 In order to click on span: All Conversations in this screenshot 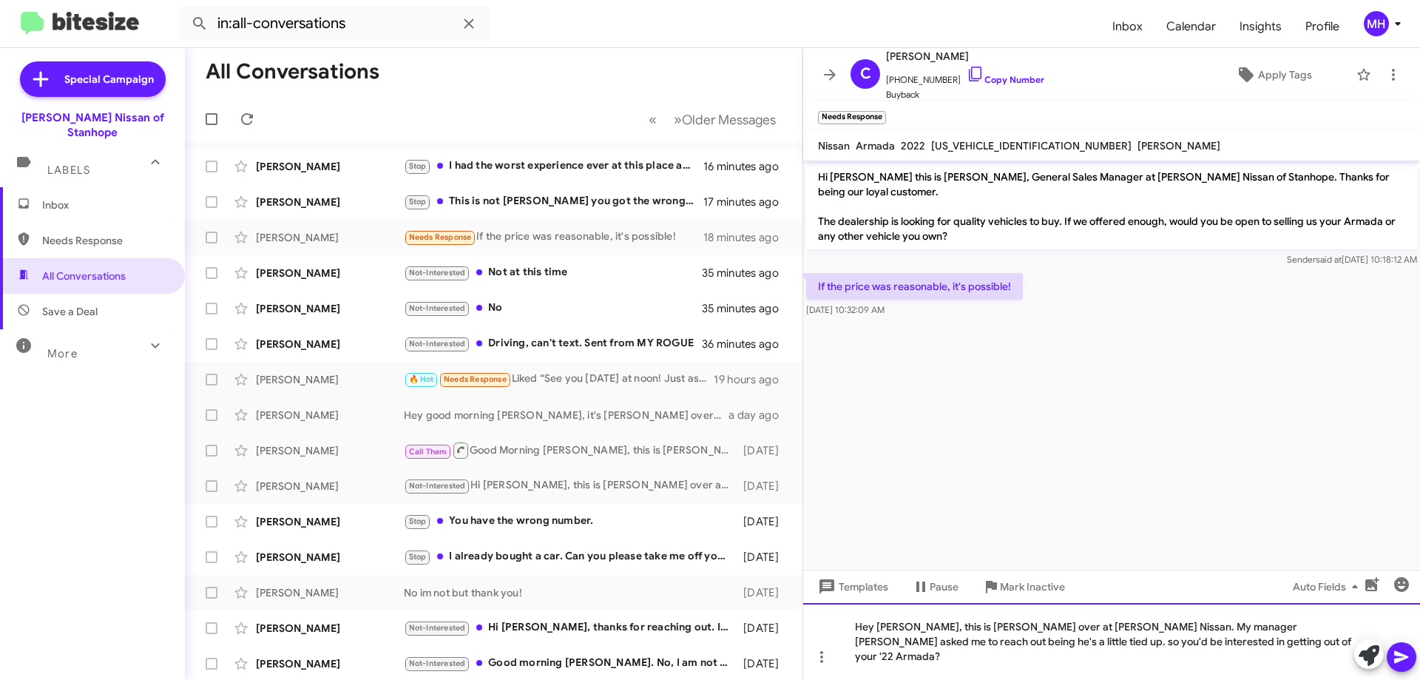, I will do `click(84, 276)`.